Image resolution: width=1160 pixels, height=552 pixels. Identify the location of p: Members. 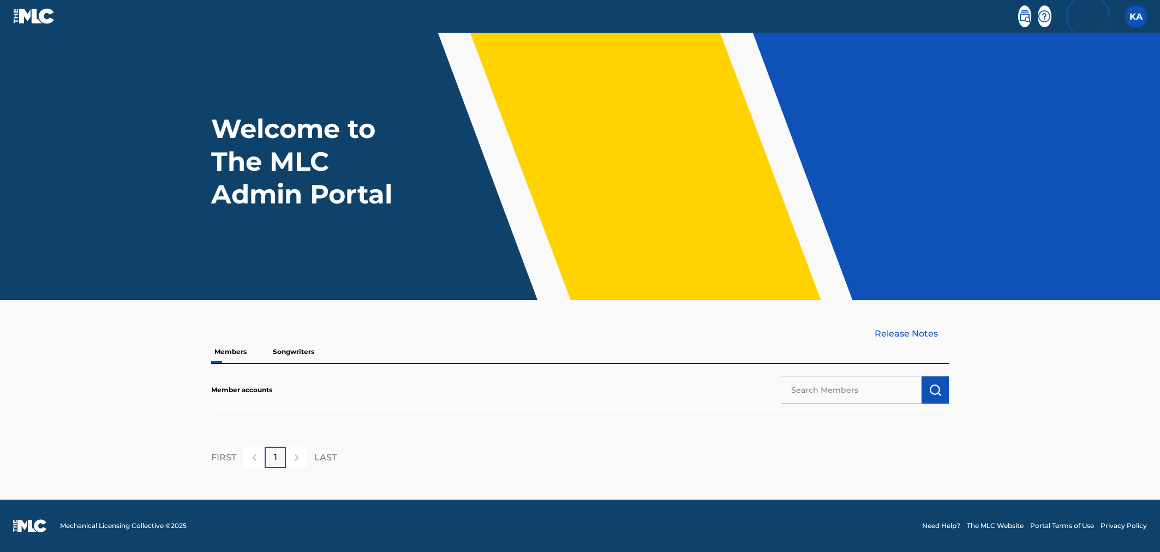
(230, 352).